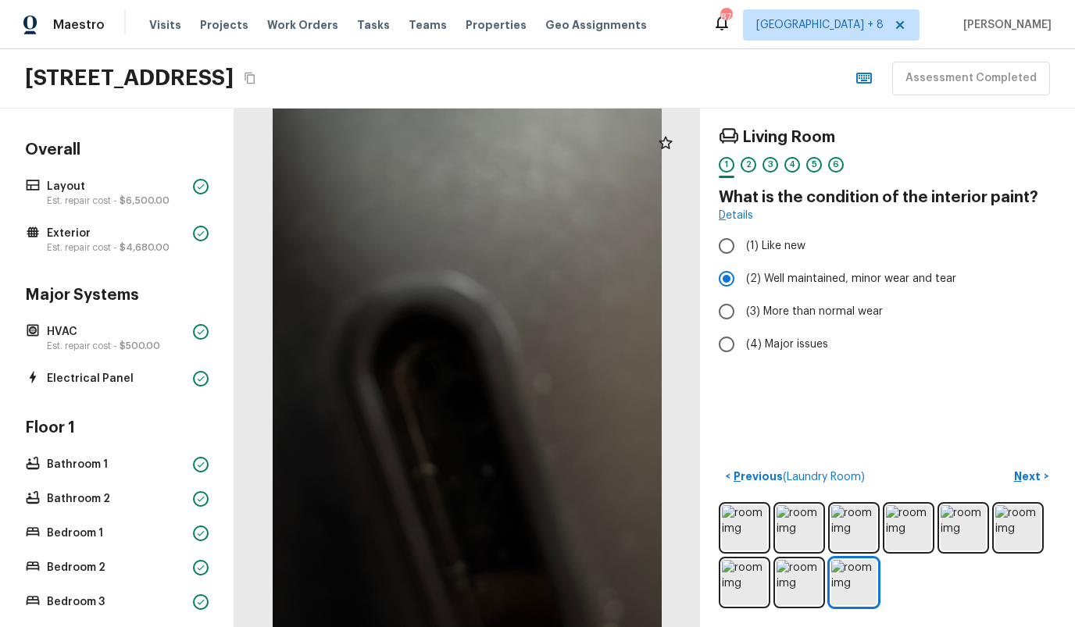 This screenshot has height=627, width=1075. What do you see at coordinates (1031, 476) in the screenshot?
I see `button: Next>` at bounding box center [1031, 476].